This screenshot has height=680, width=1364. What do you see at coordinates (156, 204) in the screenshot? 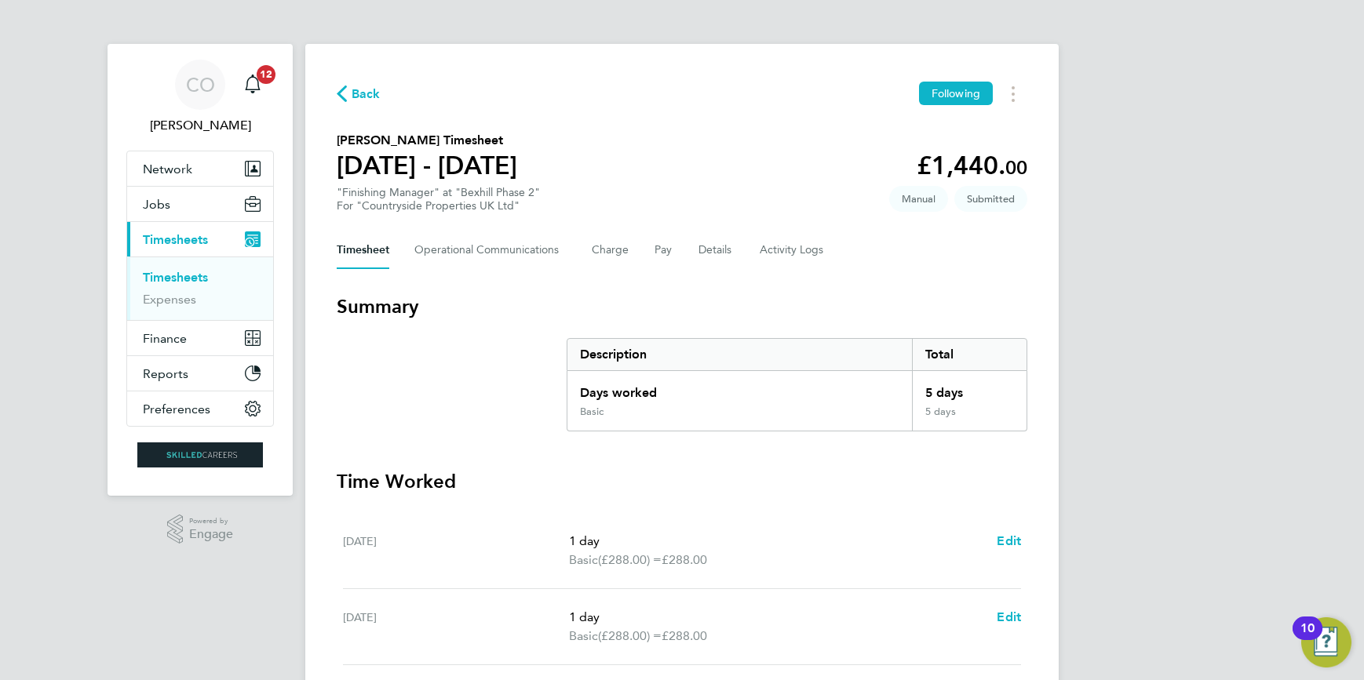
I see `span: Jobs` at bounding box center [156, 204].